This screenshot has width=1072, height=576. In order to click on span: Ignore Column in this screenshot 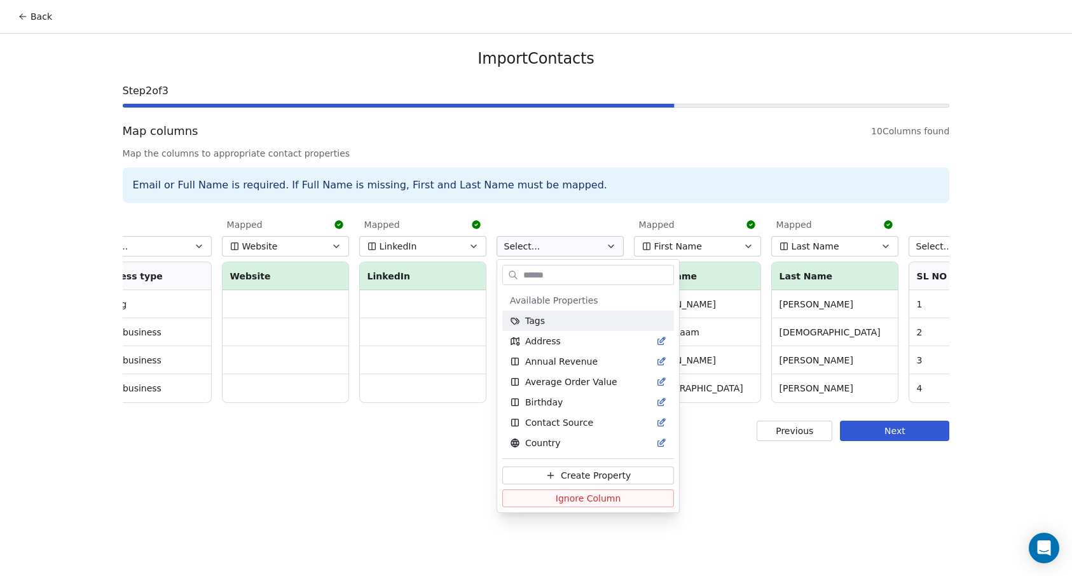, I will do `click(588, 498)`.